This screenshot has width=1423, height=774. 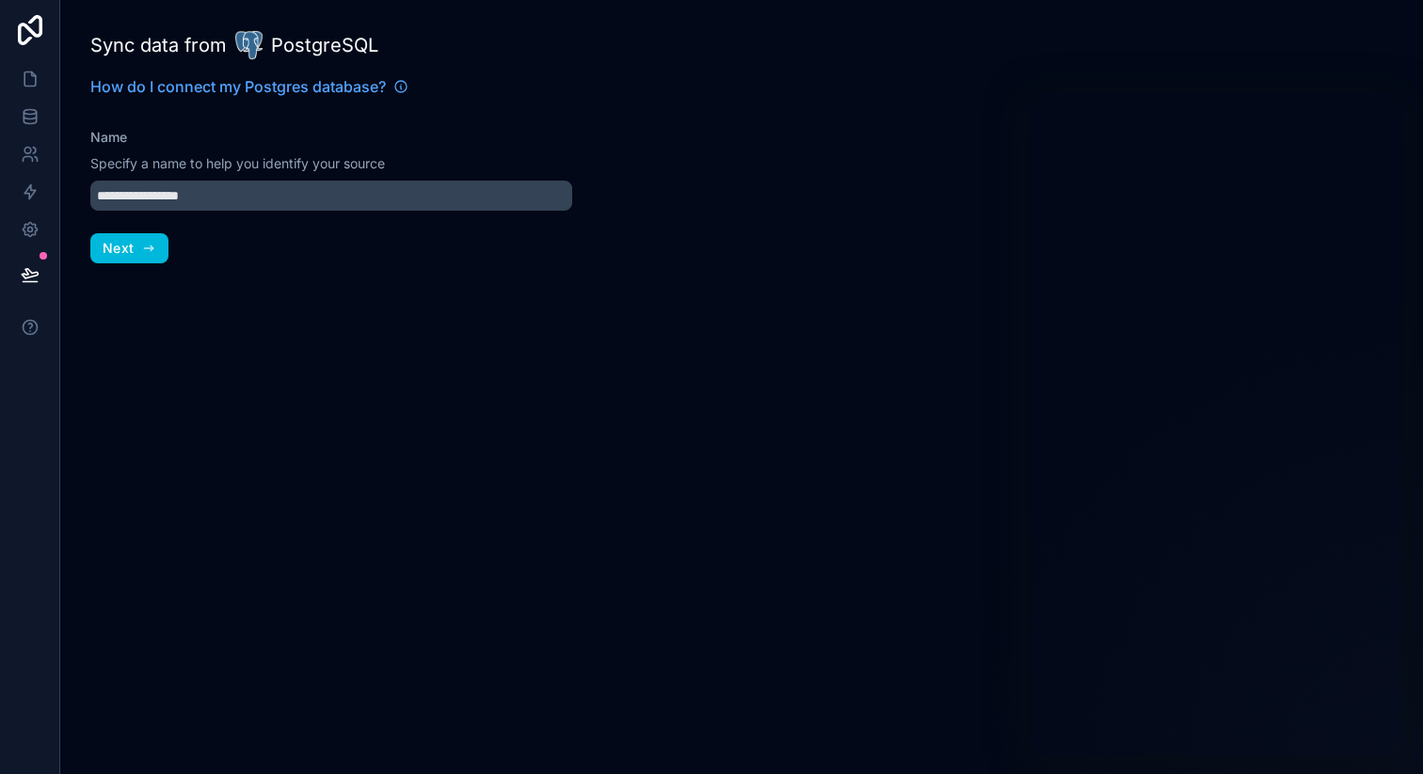 What do you see at coordinates (249, 87) in the screenshot?
I see `a: How do I connect my Postgres database?` at bounding box center [249, 87].